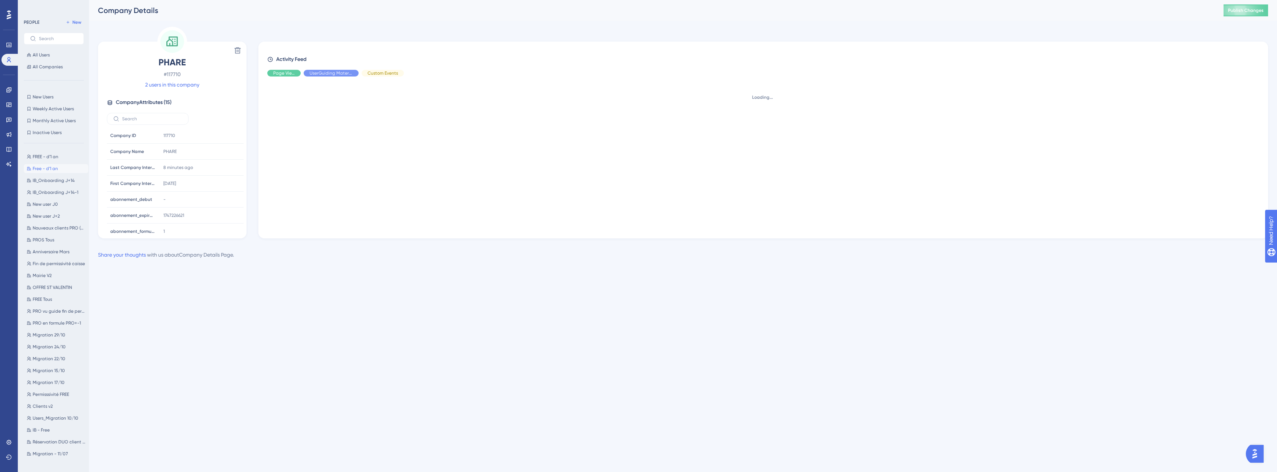  What do you see at coordinates (56, 287) in the screenshot?
I see `button: OFFRE ST VALENTIN` at bounding box center [56, 287].